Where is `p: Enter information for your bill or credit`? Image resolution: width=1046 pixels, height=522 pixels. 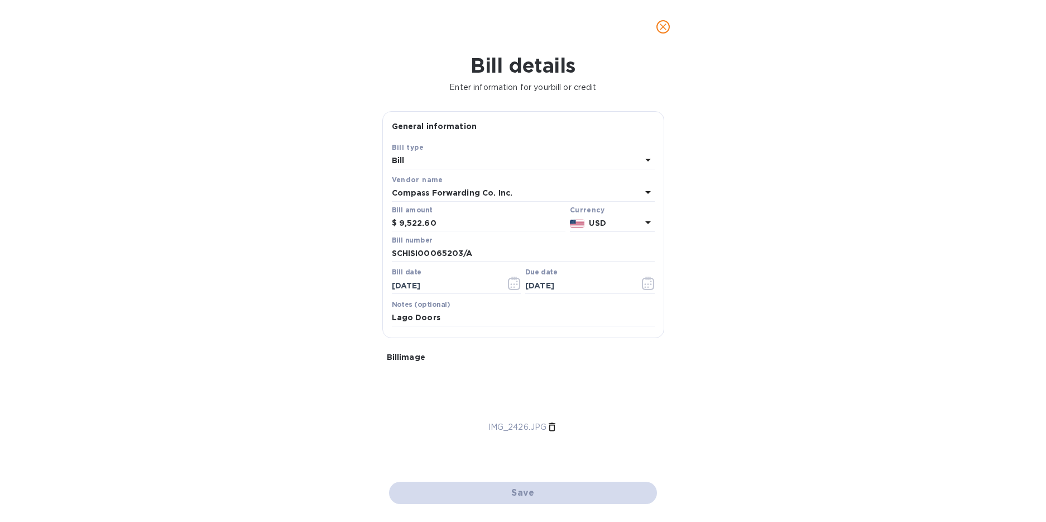
p: Enter information for your bill or credit is located at coordinates (523, 87).